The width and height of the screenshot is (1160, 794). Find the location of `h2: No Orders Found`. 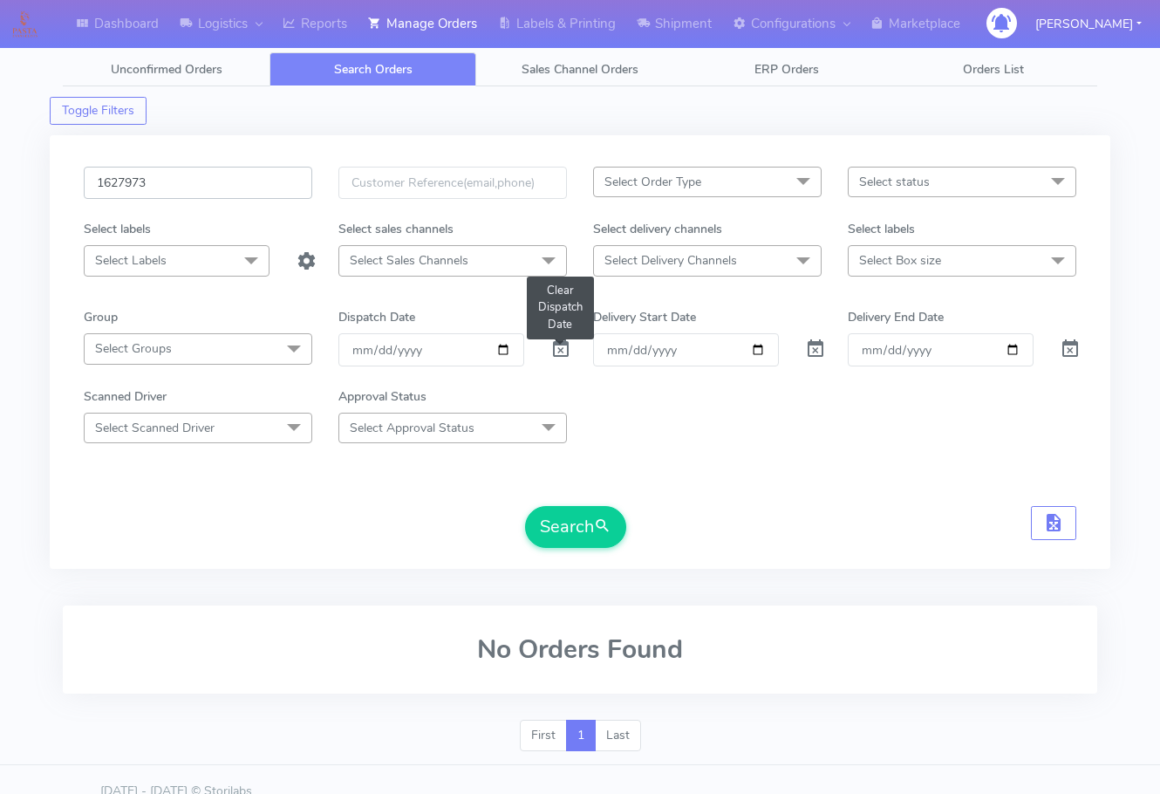

h2: No Orders Found is located at coordinates (580, 649).